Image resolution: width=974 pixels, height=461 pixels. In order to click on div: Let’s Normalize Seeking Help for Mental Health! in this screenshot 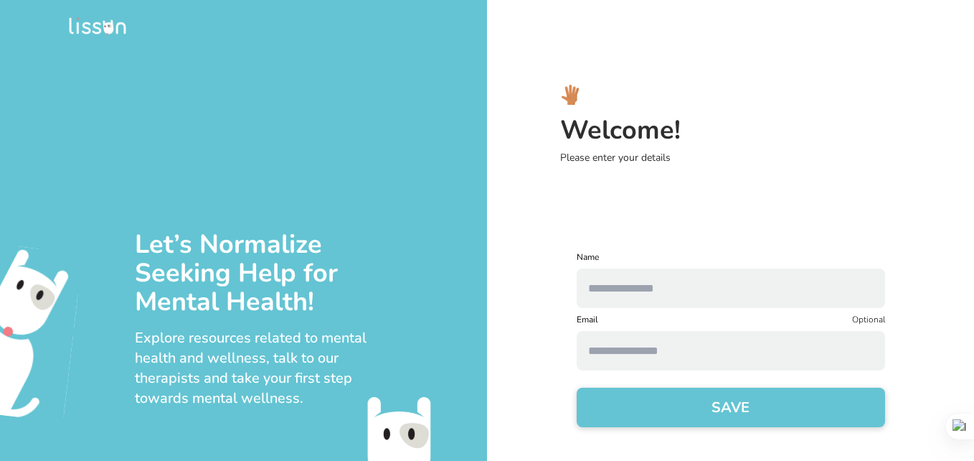, I will do `click(266, 273)`.